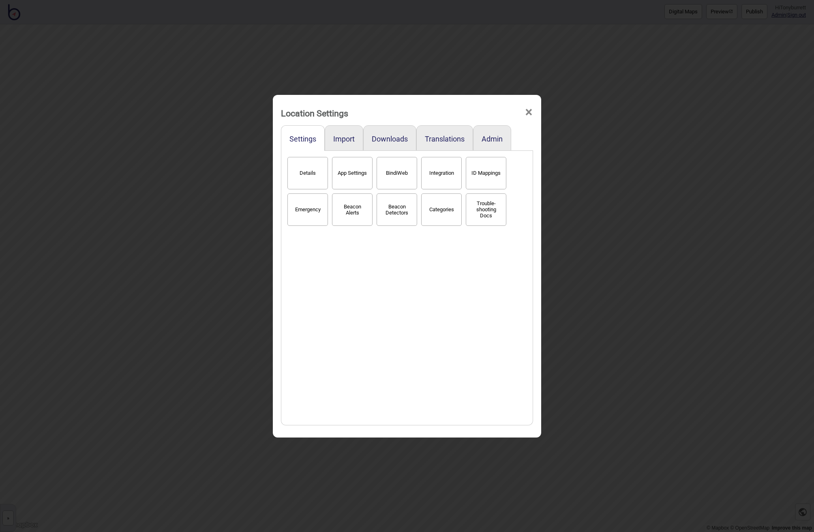  Describe the element at coordinates (315, 113) in the screenshot. I see `div: Location Settings` at that location.